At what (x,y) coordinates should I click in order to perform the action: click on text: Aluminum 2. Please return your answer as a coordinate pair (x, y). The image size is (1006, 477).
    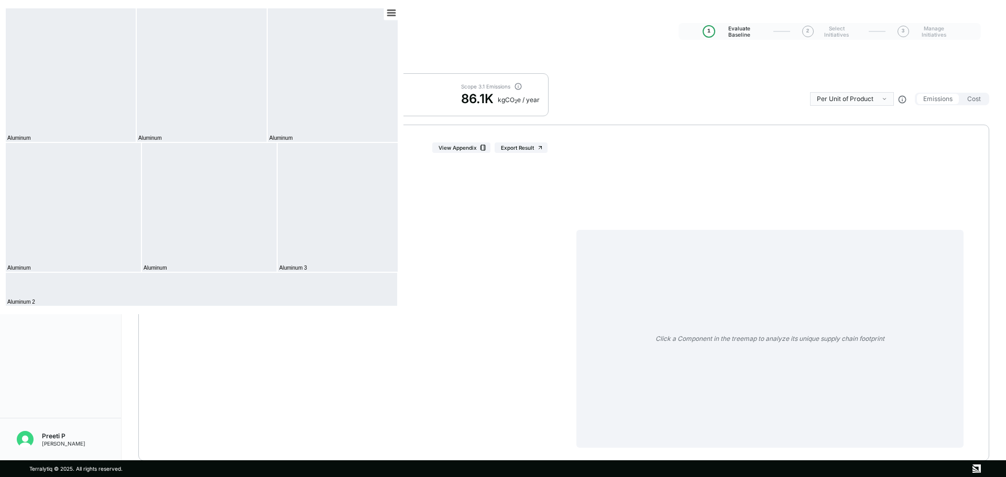
    Looking at the image, I should click on (21, 302).